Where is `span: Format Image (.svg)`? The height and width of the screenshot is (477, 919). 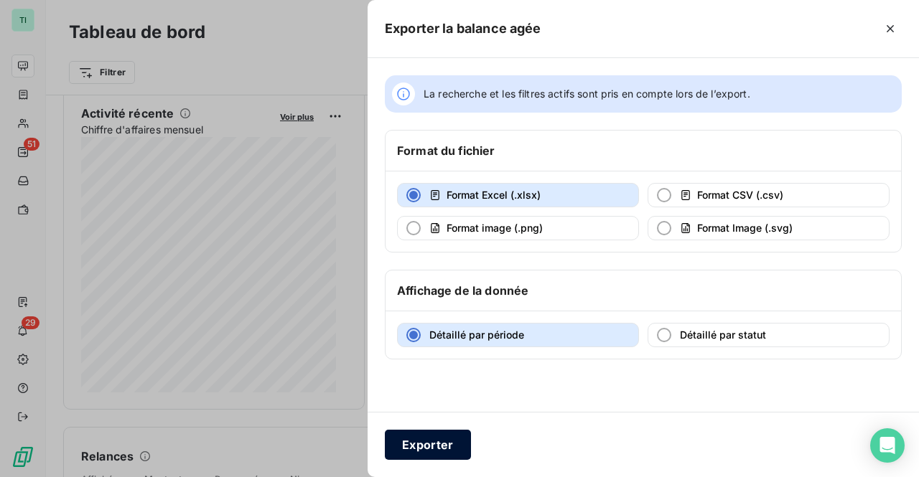
span: Format Image (.svg) is located at coordinates (744, 227).